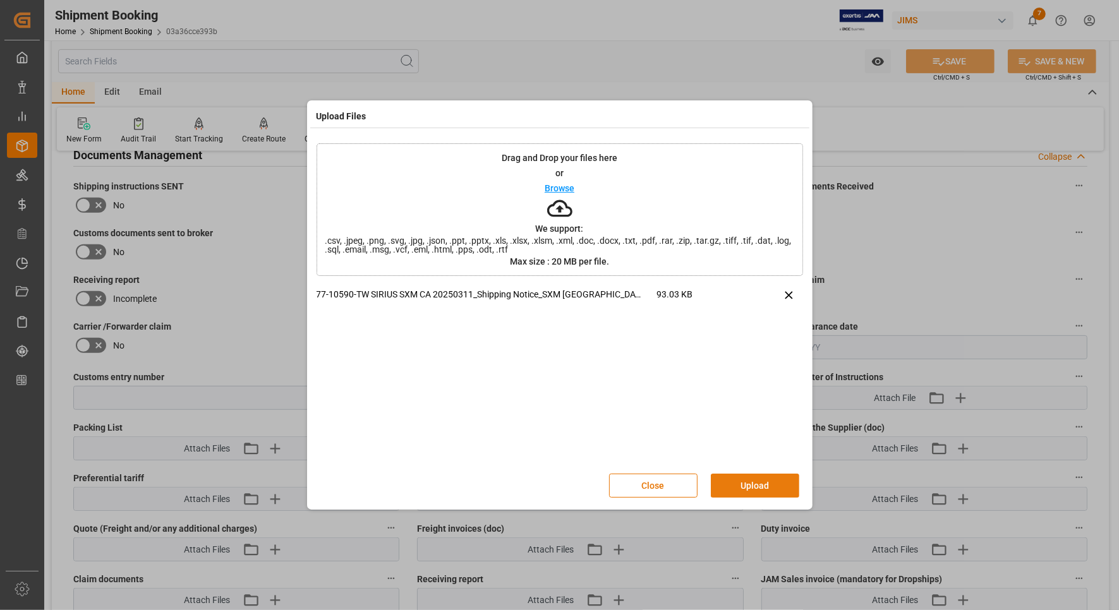 The width and height of the screenshot is (1119, 610). What do you see at coordinates (700, 299) in the screenshot?
I see `span: 93.03 KB` at bounding box center [700, 299].